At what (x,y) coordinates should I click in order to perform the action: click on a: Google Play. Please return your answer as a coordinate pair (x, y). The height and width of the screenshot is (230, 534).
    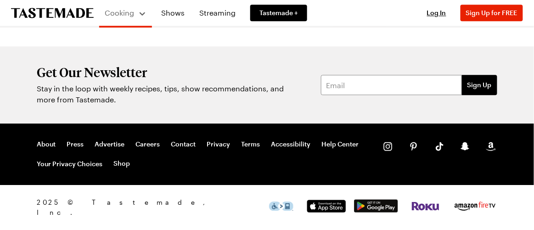
    Looking at the image, I should click on (376, 209).